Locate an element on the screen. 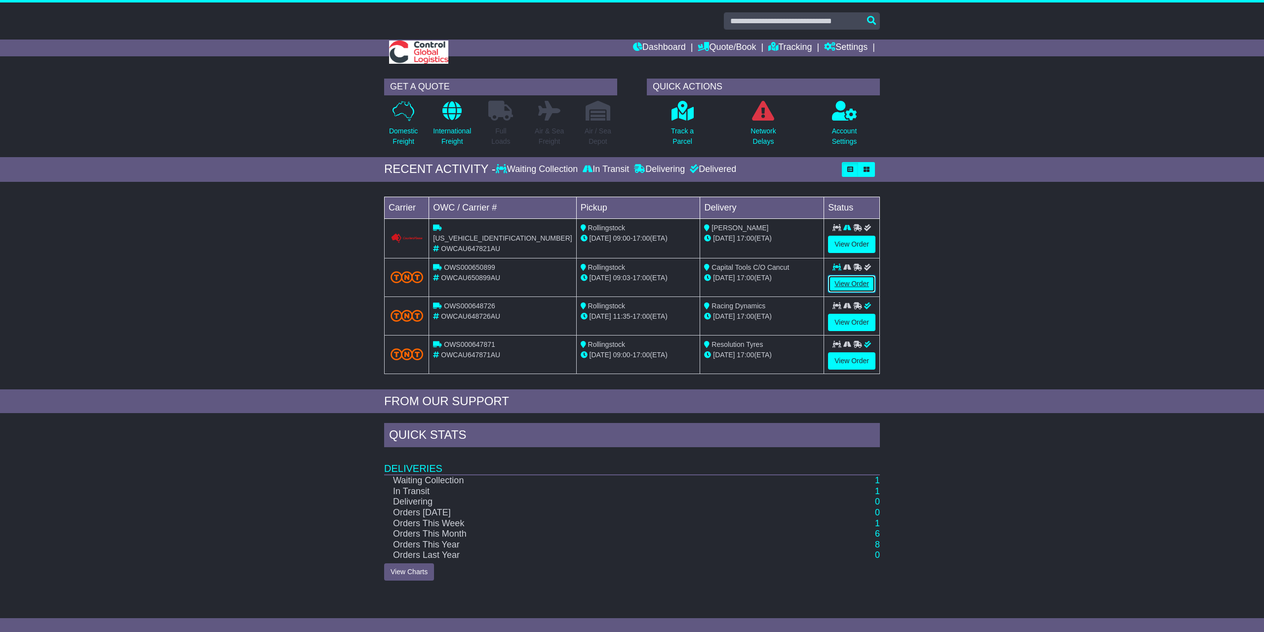 The width and height of the screenshot is (1264, 632). span: 09:03 is located at coordinates (622, 277).